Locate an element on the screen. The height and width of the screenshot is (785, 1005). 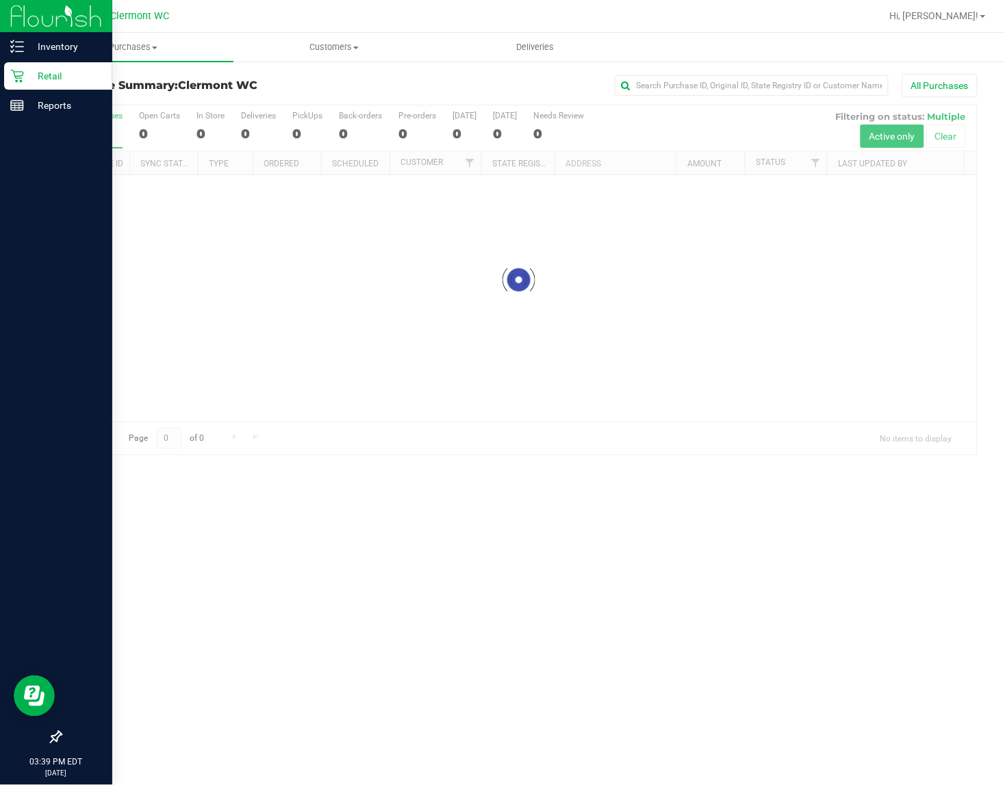
span: Deliveries is located at coordinates (534, 47).